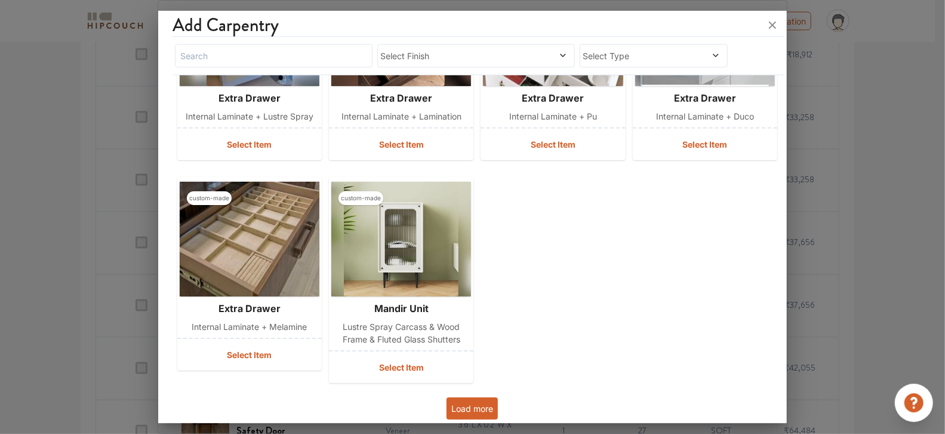  I want to click on button: Load more, so click(472, 408).